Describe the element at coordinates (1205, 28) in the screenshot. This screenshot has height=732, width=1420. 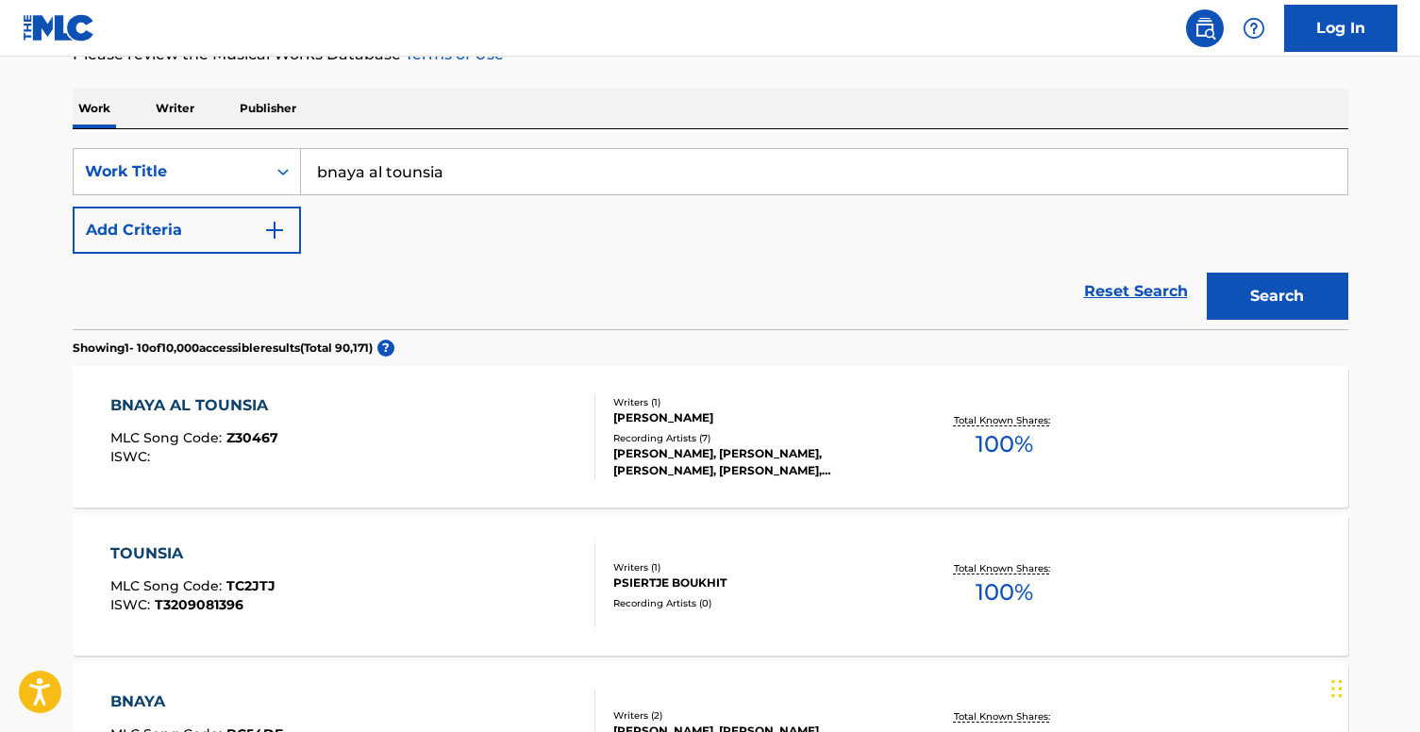
I see `img: search` at that location.